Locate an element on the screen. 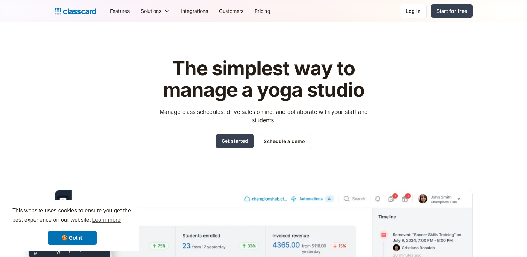  div: cookieconsent is located at coordinates (72, 226).